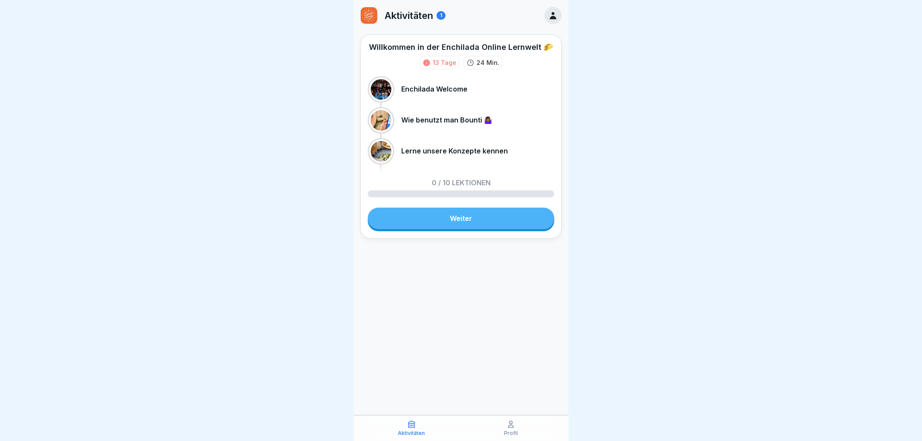 This screenshot has height=441, width=922. Describe the element at coordinates (444, 62) in the screenshot. I see `div: 13 Tage` at that location.